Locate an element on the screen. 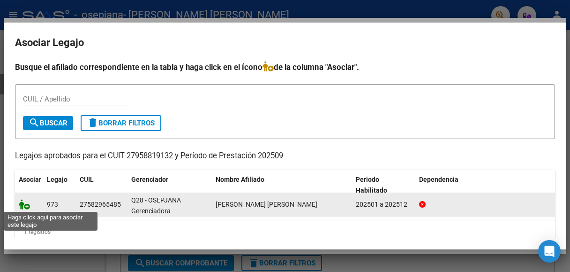  mat-icon: search is located at coordinates (34, 122).